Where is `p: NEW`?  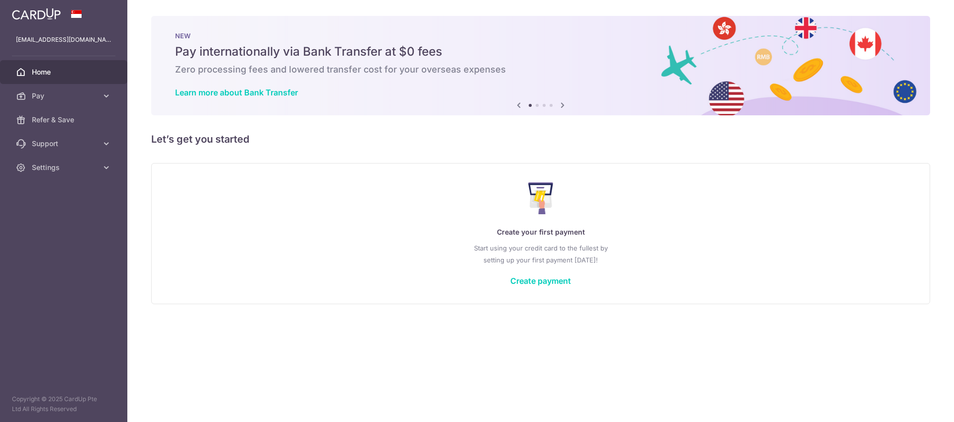 p: NEW is located at coordinates (541, 36).